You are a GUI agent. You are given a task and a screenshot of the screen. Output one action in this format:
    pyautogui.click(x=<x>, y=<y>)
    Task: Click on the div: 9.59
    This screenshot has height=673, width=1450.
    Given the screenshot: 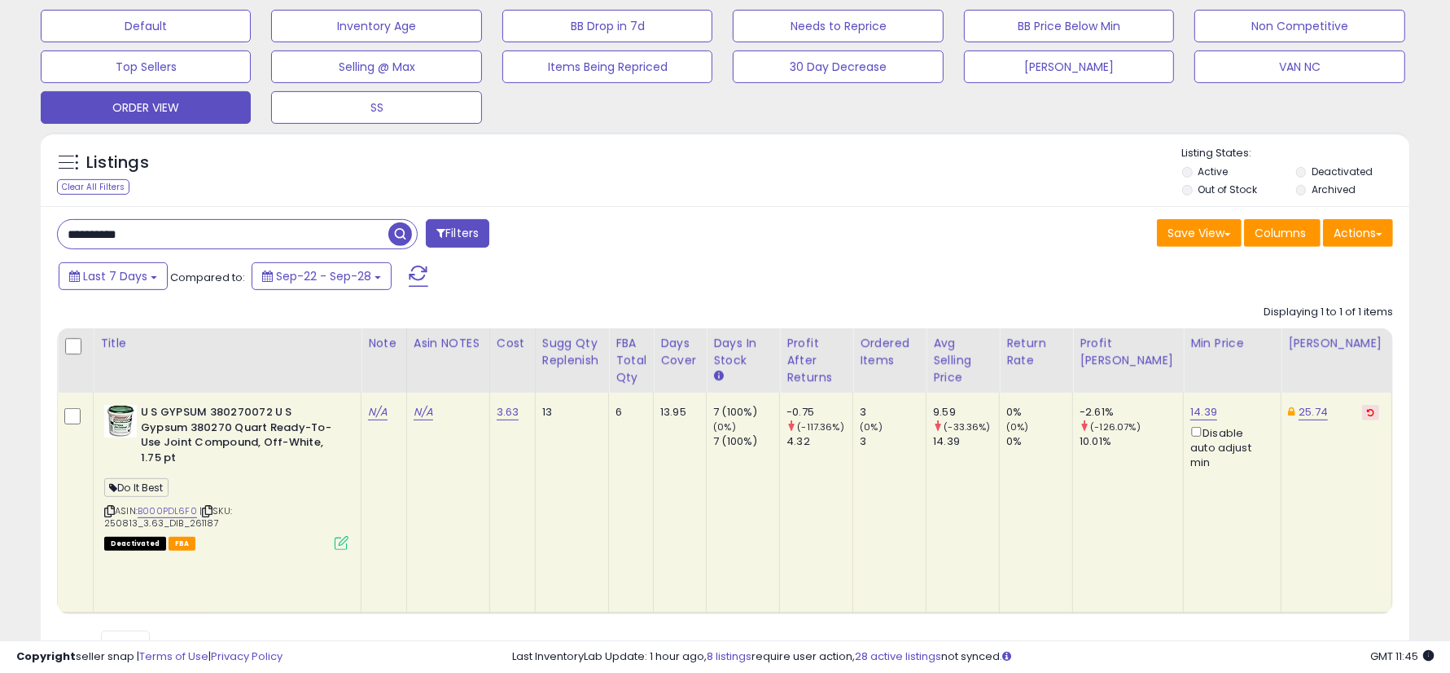 What is the action you would take?
    pyautogui.click(x=966, y=412)
    